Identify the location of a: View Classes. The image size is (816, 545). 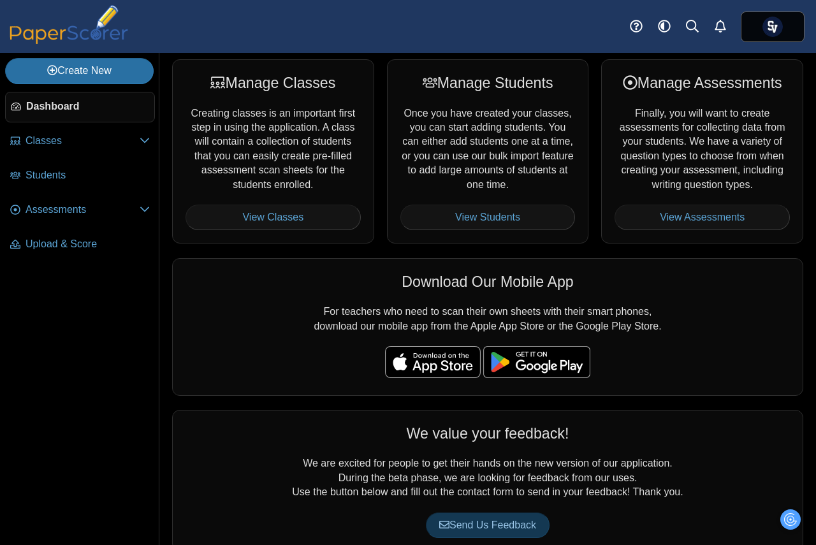
(273, 217).